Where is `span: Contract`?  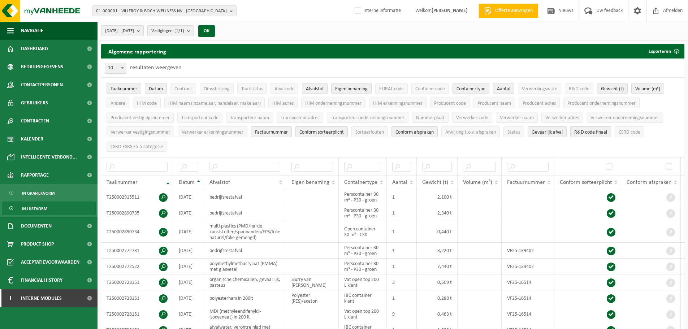 span: Contract is located at coordinates (183, 89).